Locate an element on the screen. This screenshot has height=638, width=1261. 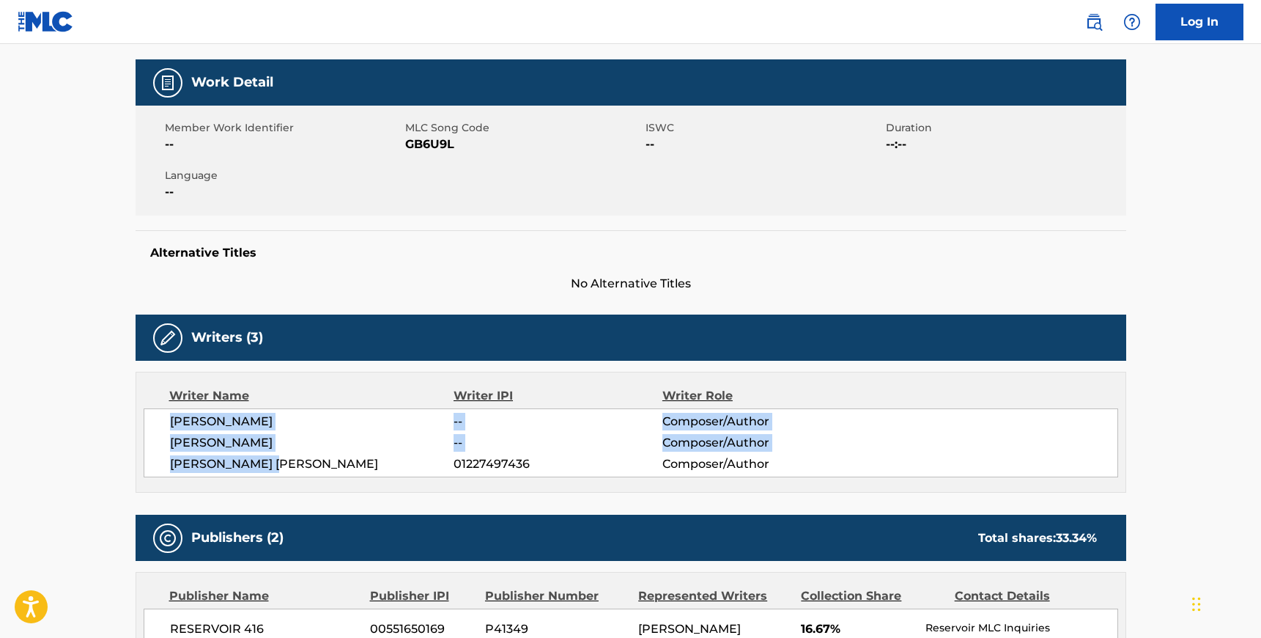
span: 16.67% is located at coordinates (857, 629).